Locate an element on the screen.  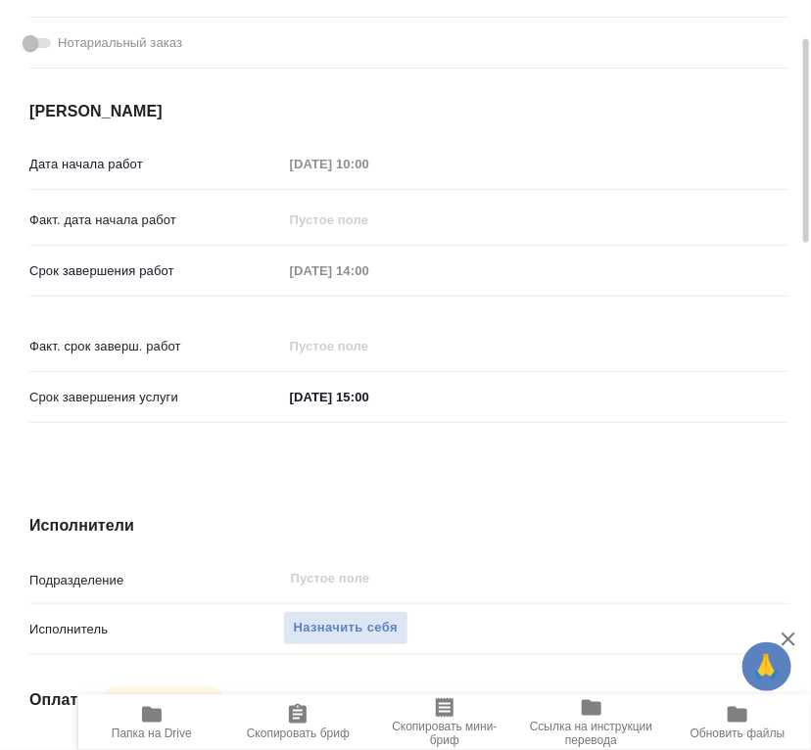
button: Папка на Drive is located at coordinates (152, 723).